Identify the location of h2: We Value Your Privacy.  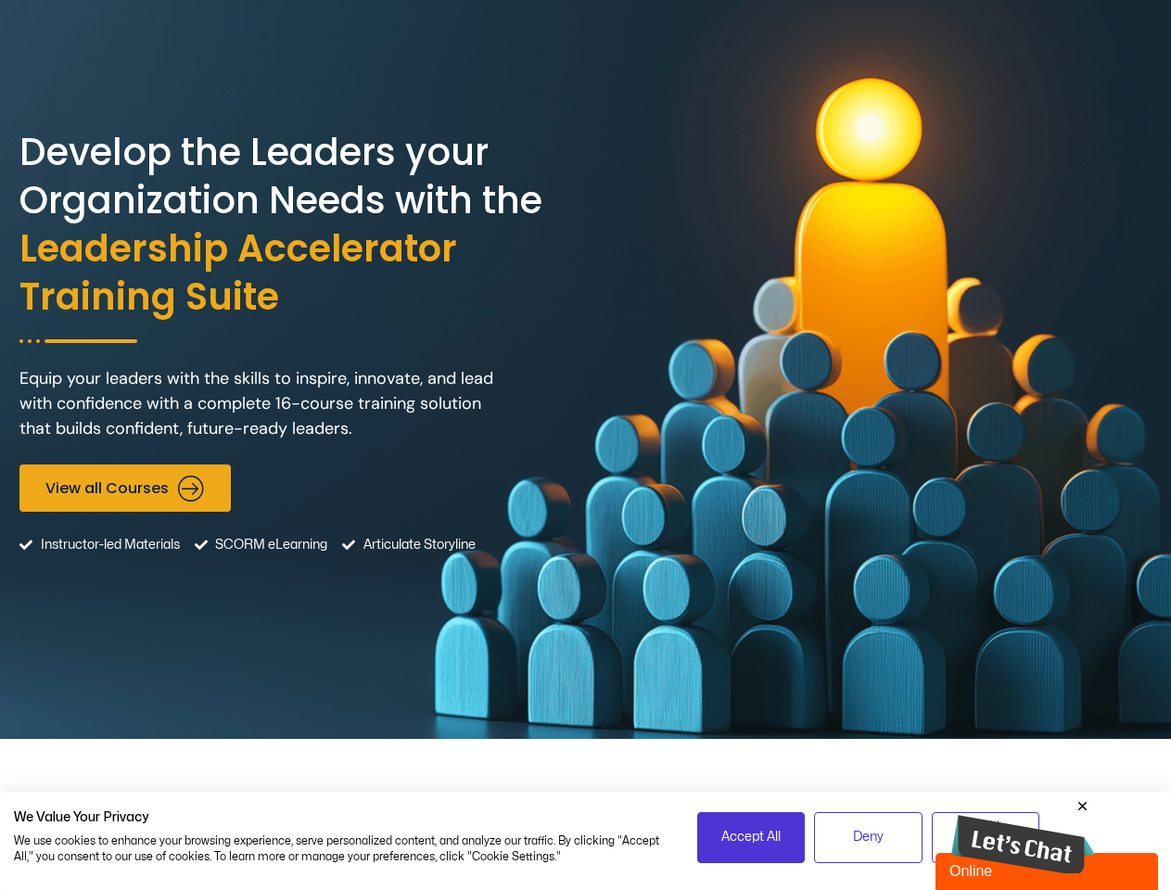
(341, 818).